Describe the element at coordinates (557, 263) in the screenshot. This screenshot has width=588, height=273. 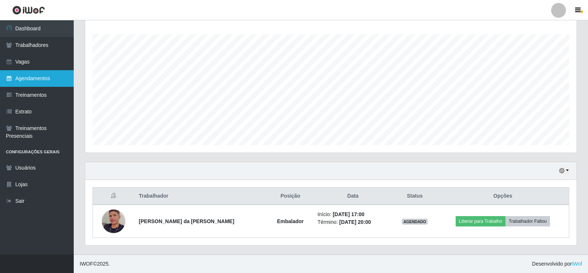
I see `span: Desenvolvido por` at that location.